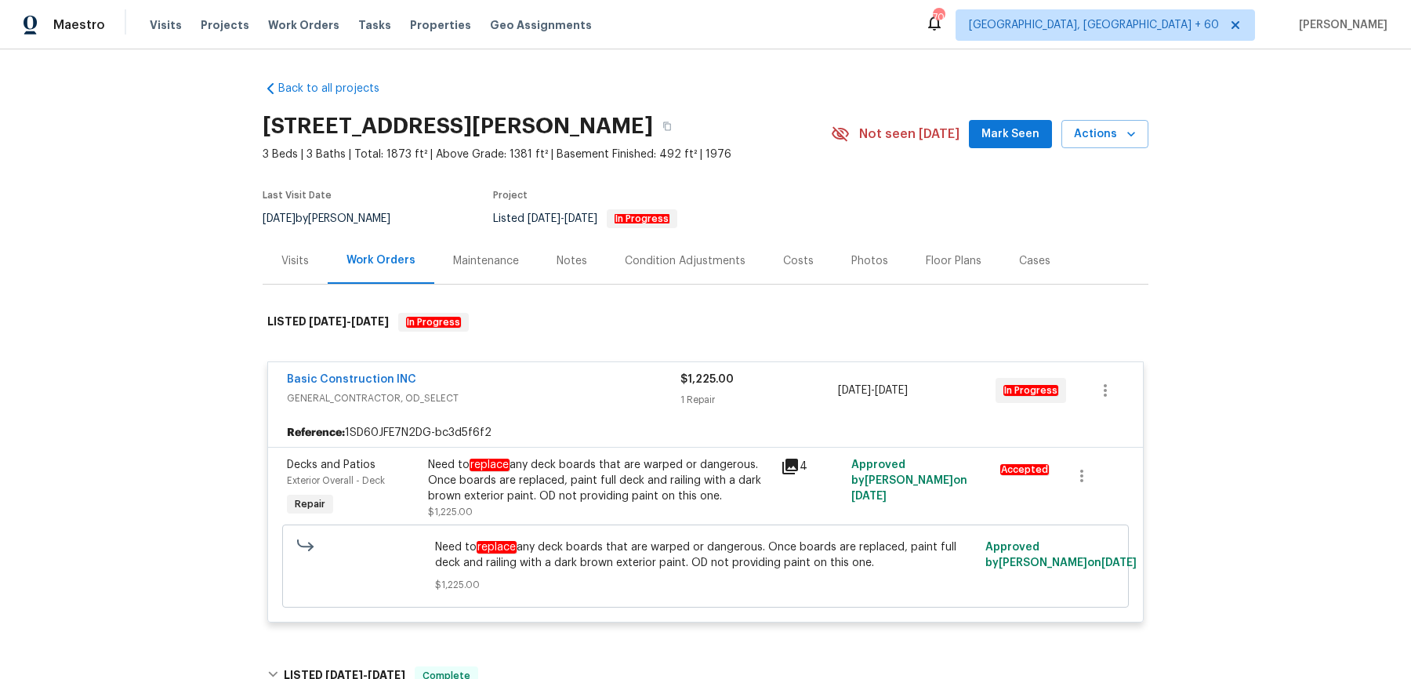 The height and width of the screenshot is (679, 1411). I want to click on div: Costs, so click(798, 261).